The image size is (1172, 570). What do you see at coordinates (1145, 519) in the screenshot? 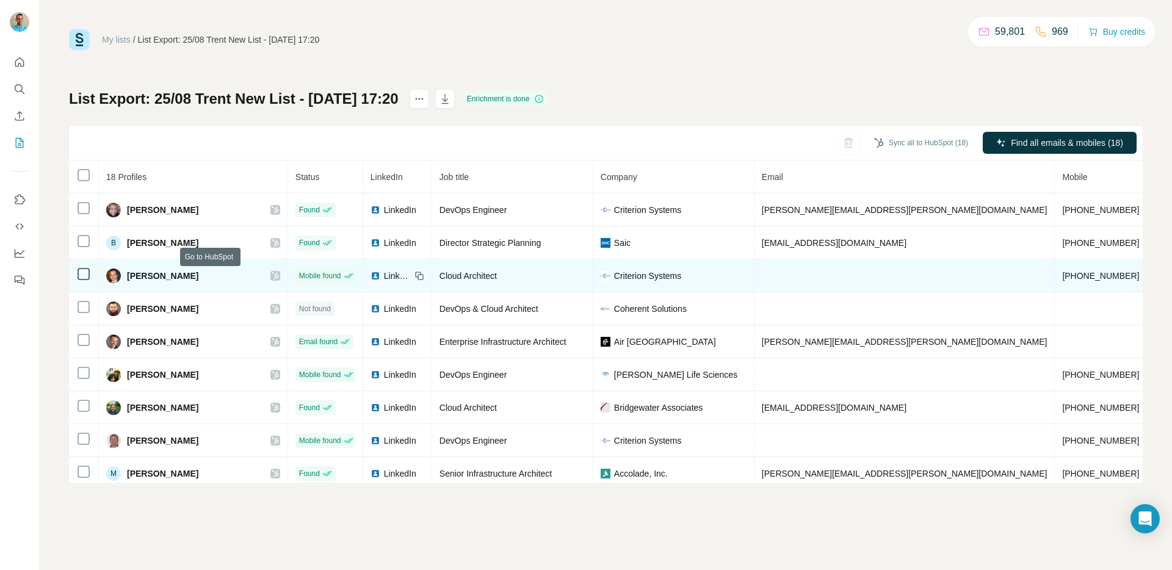
I see `div: Open Intercom Messenger` at bounding box center [1145, 519].